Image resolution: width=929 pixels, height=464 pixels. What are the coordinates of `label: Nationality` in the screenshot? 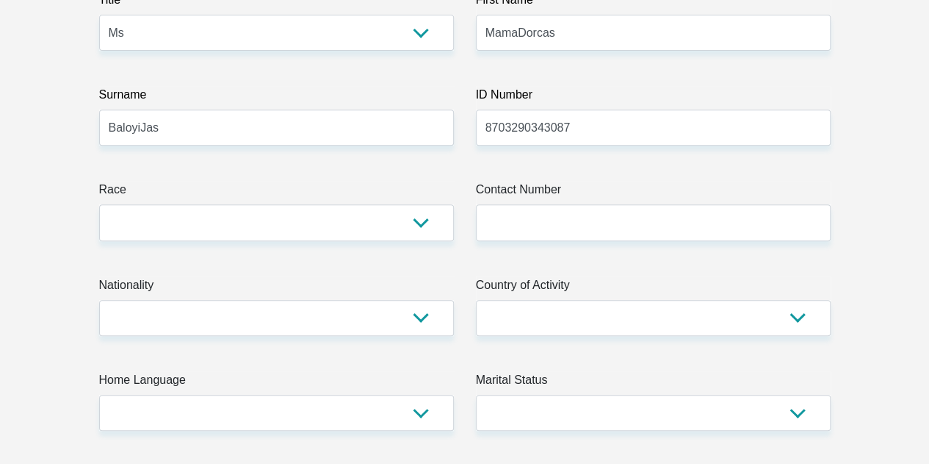 It's located at (276, 288).